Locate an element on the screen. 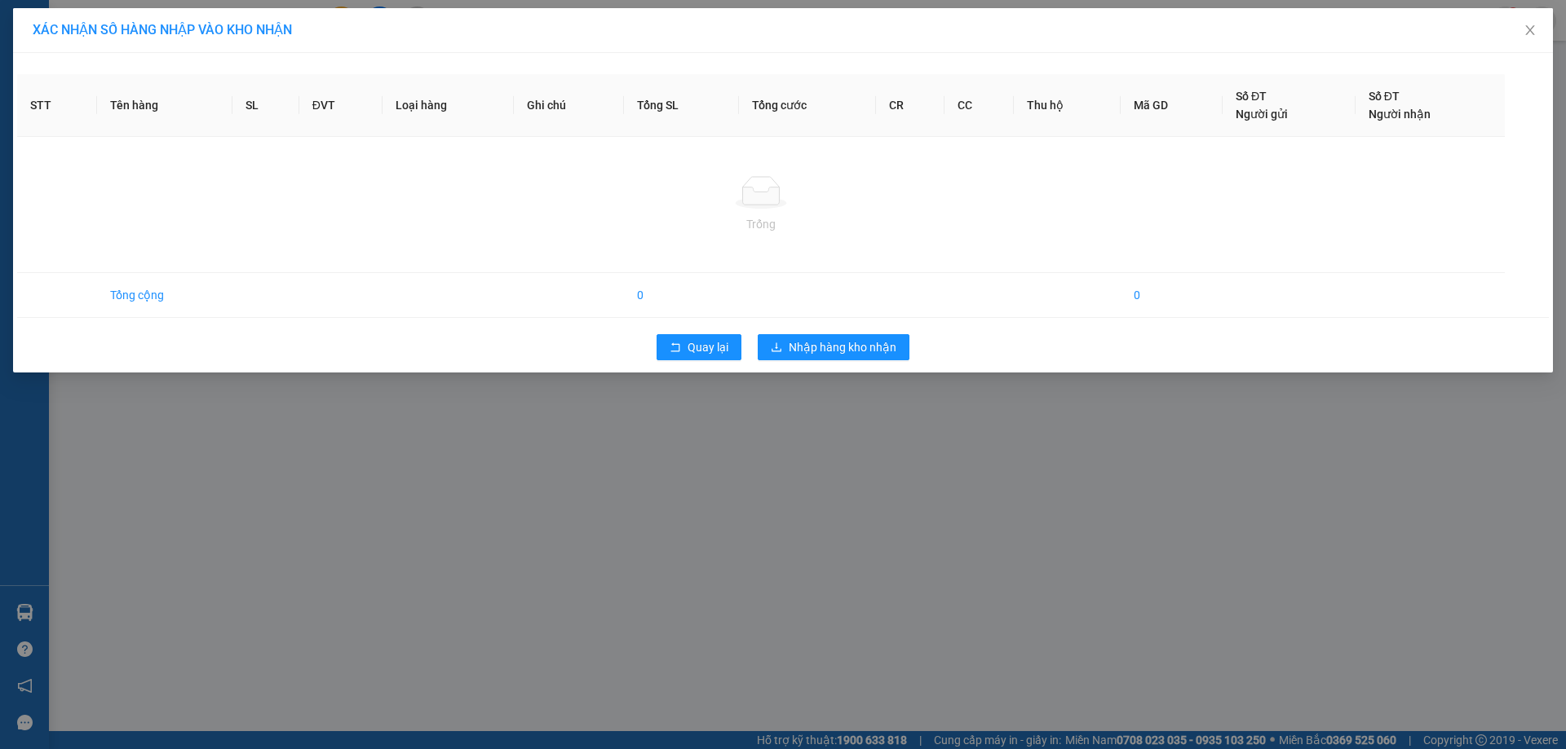 The image size is (1566, 749). span: download is located at coordinates (776, 348).